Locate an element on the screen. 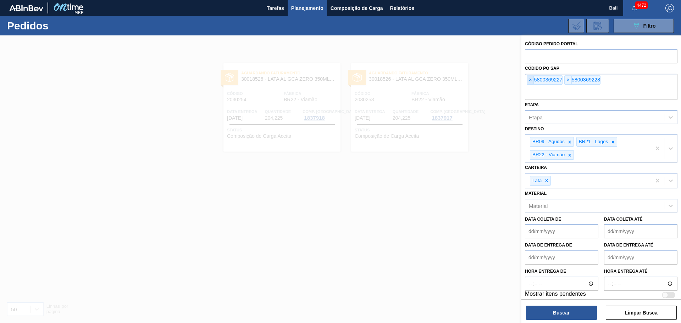 This screenshot has height=323, width=681. label: Etapa is located at coordinates (532, 105).